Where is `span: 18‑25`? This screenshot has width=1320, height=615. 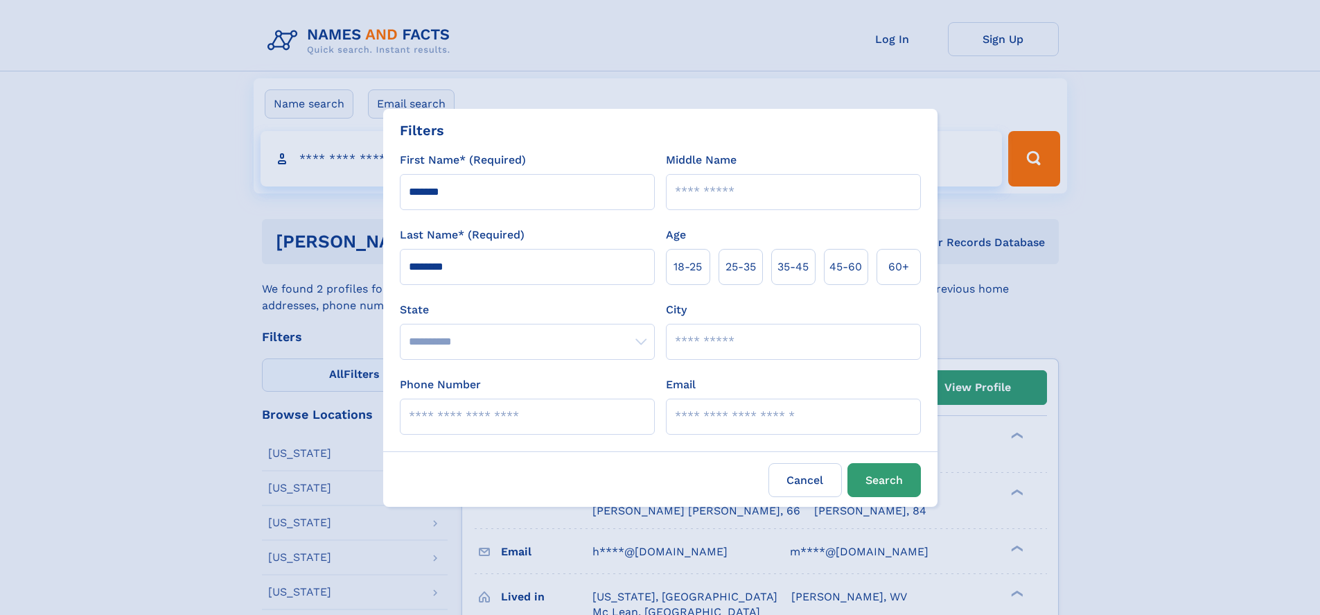 span: 18‑25 is located at coordinates (688, 267).